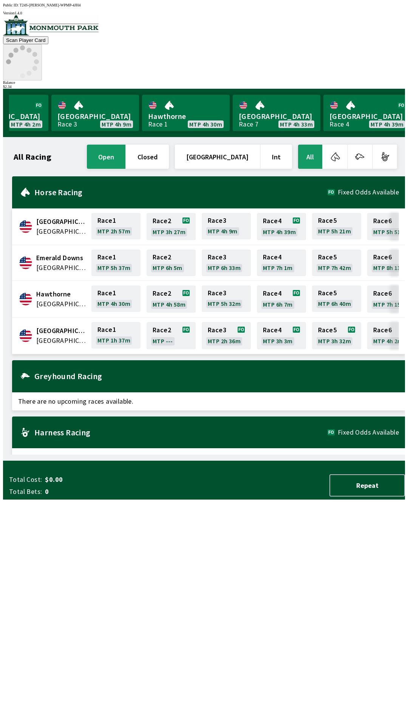 Image resolution: width=408 pixels, height=725 pixels. I want to click on span: MTP 4h 30m, so click(114, 304).